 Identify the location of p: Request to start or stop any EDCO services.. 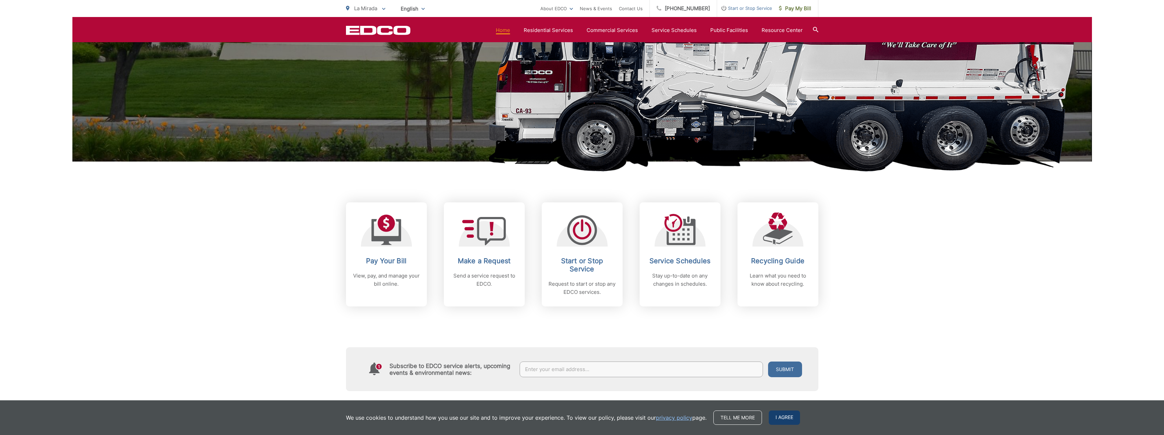
(582, 288).